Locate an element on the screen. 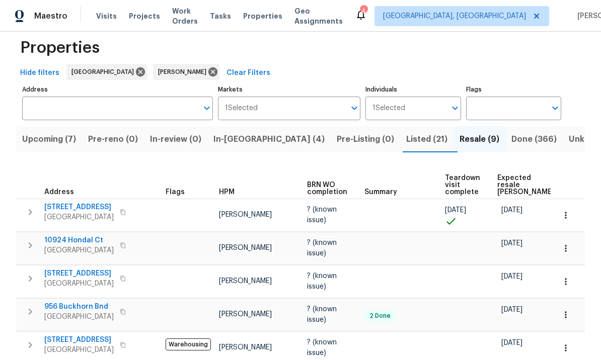  span: Pre-reno (0) is located at coordinates (113, 139).